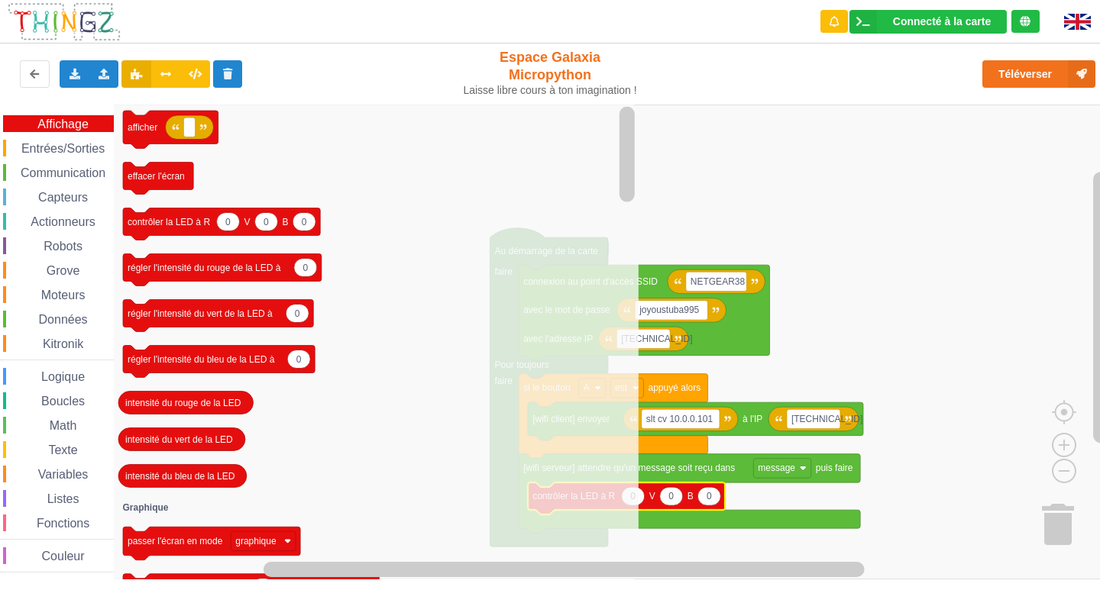  I want to click on text: effacer l'écran, so click(156, 176).